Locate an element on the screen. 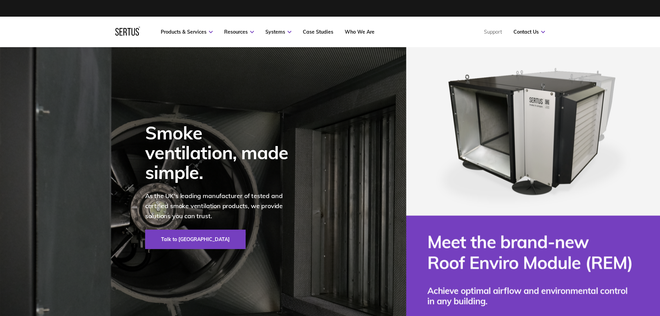  div: Smoke ventilation, made simple. is located at coordinates (221, 152).